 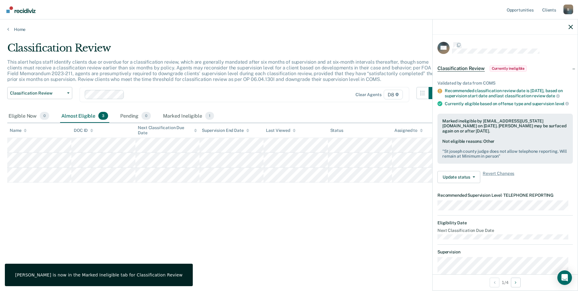 I want to click on div: Name, so click(x=18, y=130).